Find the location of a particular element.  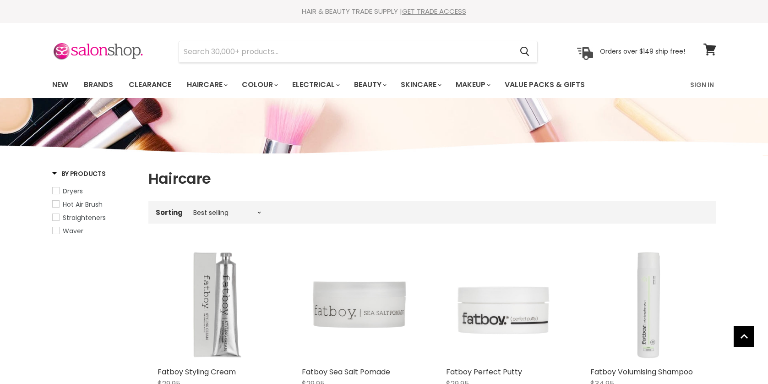

div: HAIR & BEAUTY TRADE SUPPLY | is located at coordinates (384, 11).